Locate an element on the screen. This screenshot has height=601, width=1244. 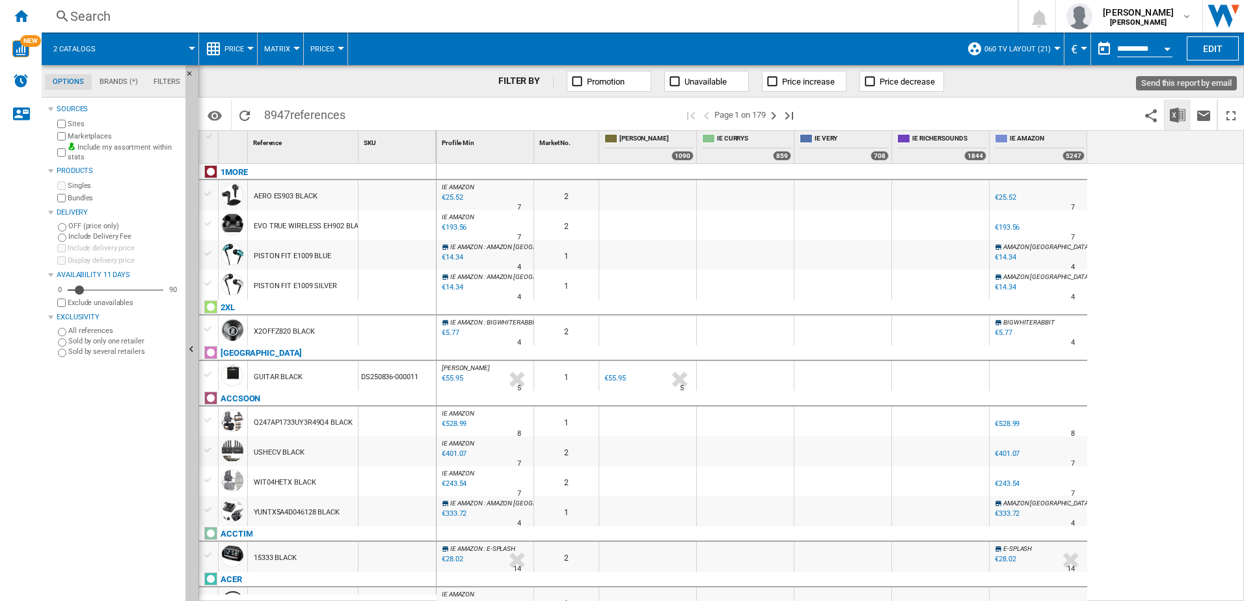
div: €243.54 is located at coordinates (1006, 484).